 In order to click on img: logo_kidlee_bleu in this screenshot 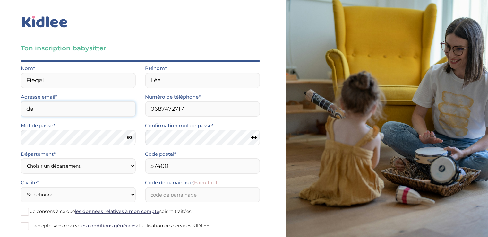, I will do `click(45, 22)`.